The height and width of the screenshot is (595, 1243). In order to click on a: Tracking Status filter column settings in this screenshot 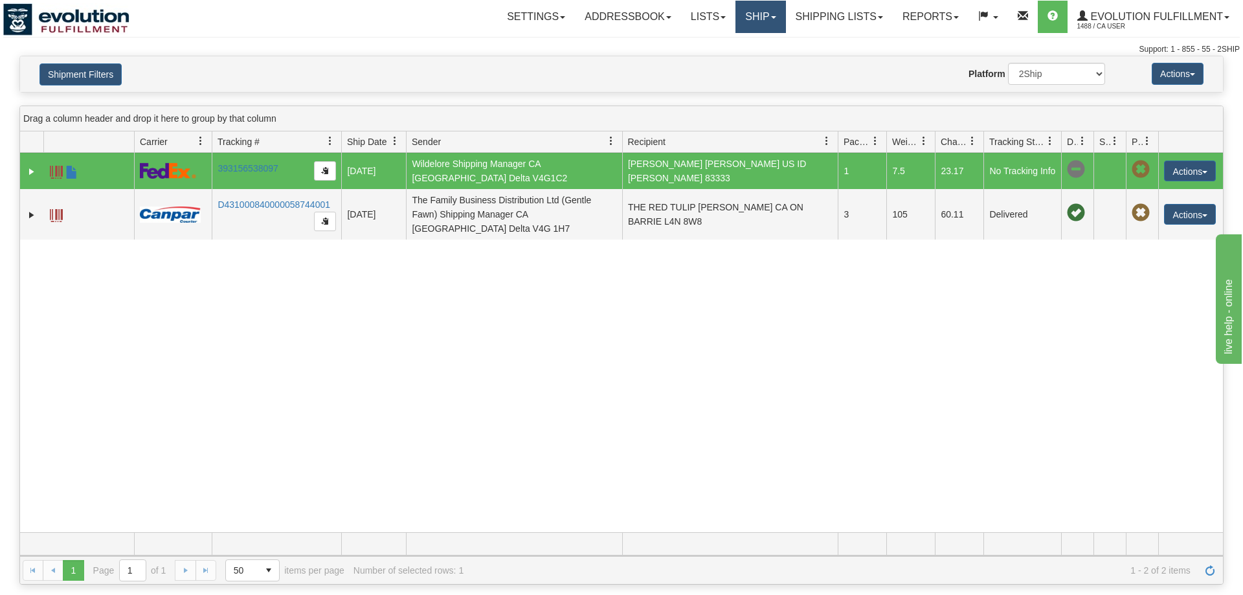, I will do `click(1050, 141)`.